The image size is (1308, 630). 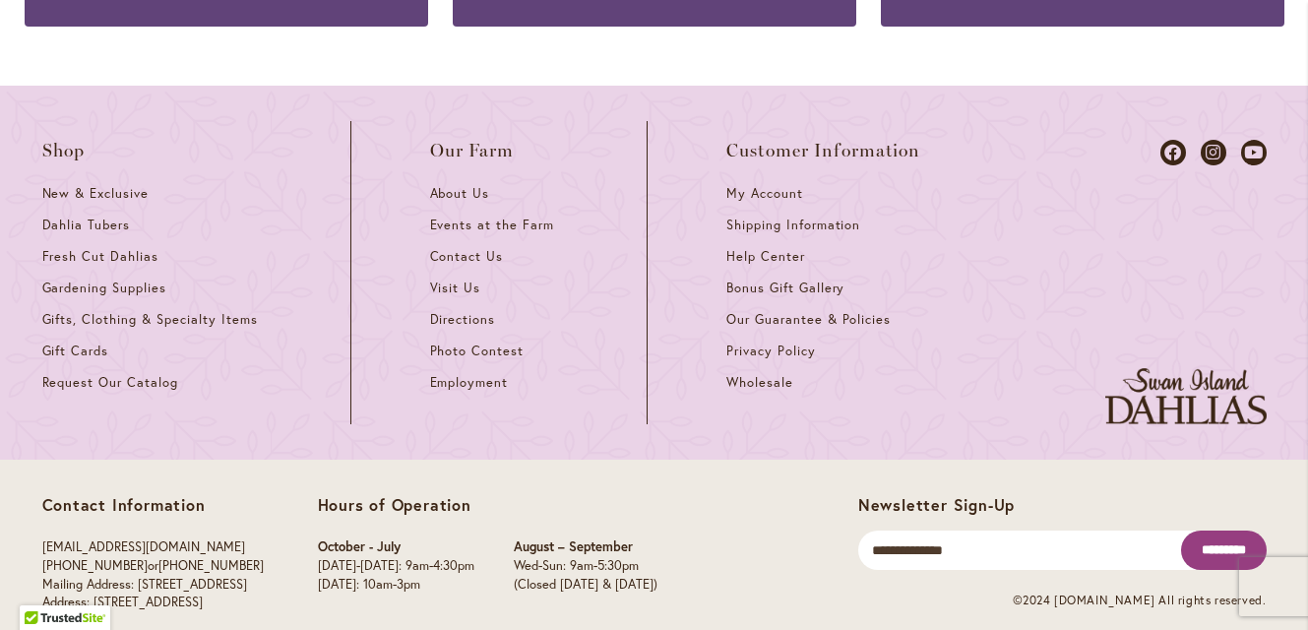 I want to click on span: Visit Us, so click(x=456, y=287).